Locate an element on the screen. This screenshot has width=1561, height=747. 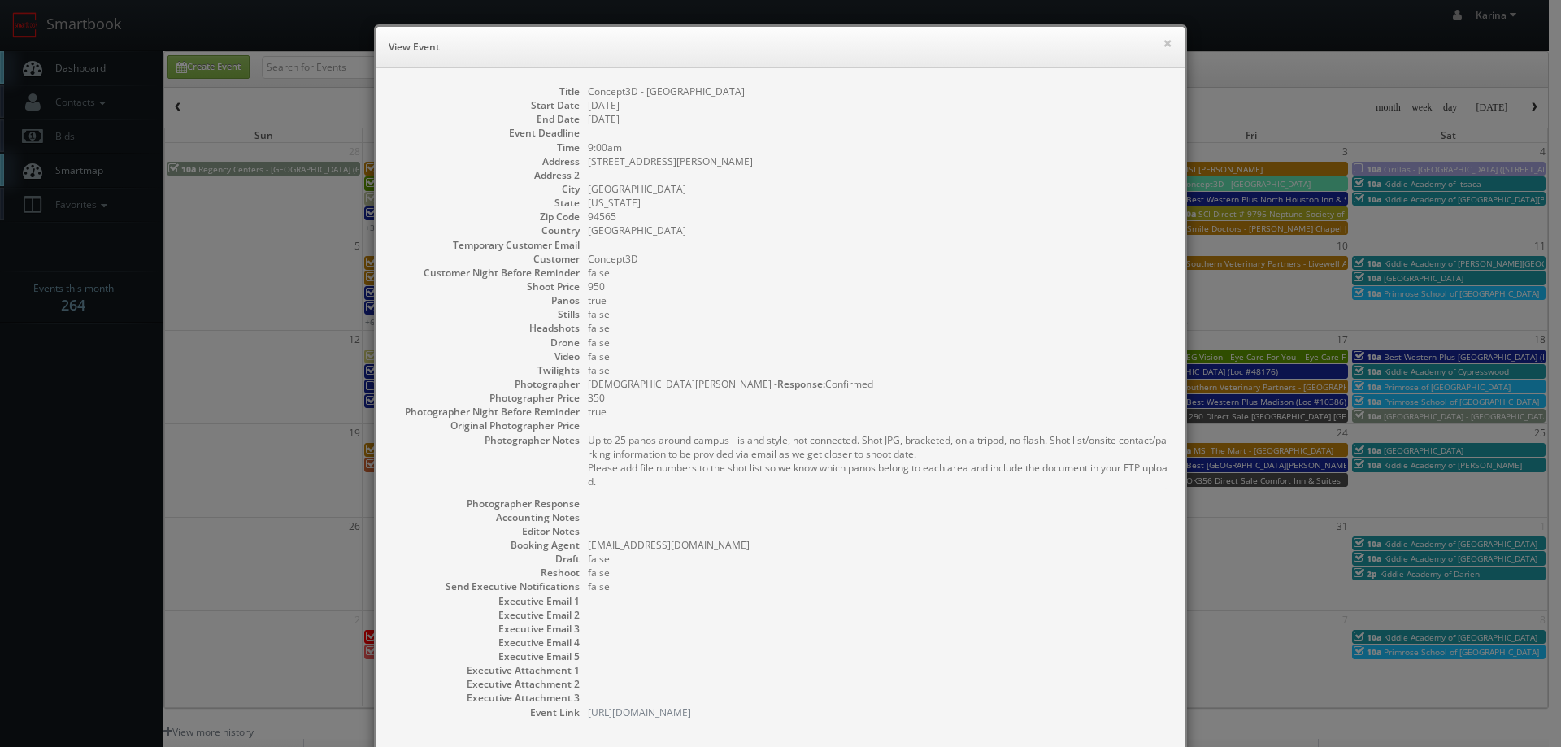
dt: Photographer Notes is located at coordinates (486, 440).